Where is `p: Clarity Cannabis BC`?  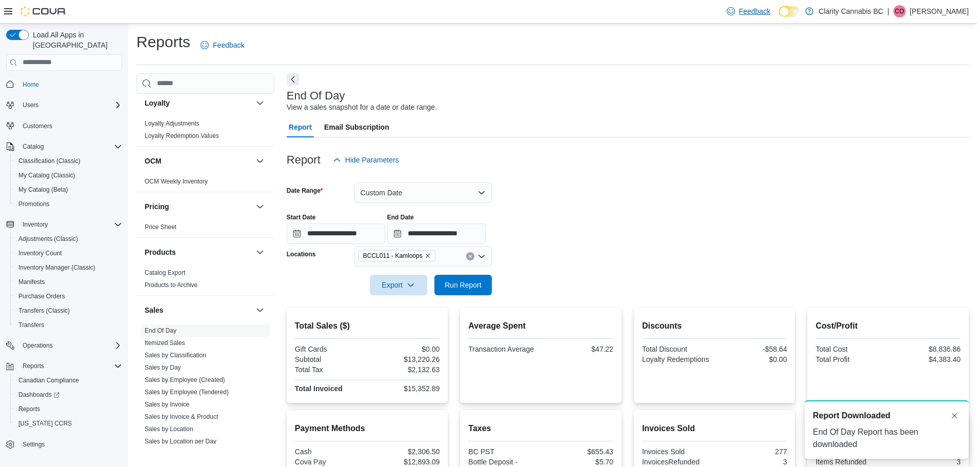 p: Clarity Cannabis BC is located at coordinates (851, 11).